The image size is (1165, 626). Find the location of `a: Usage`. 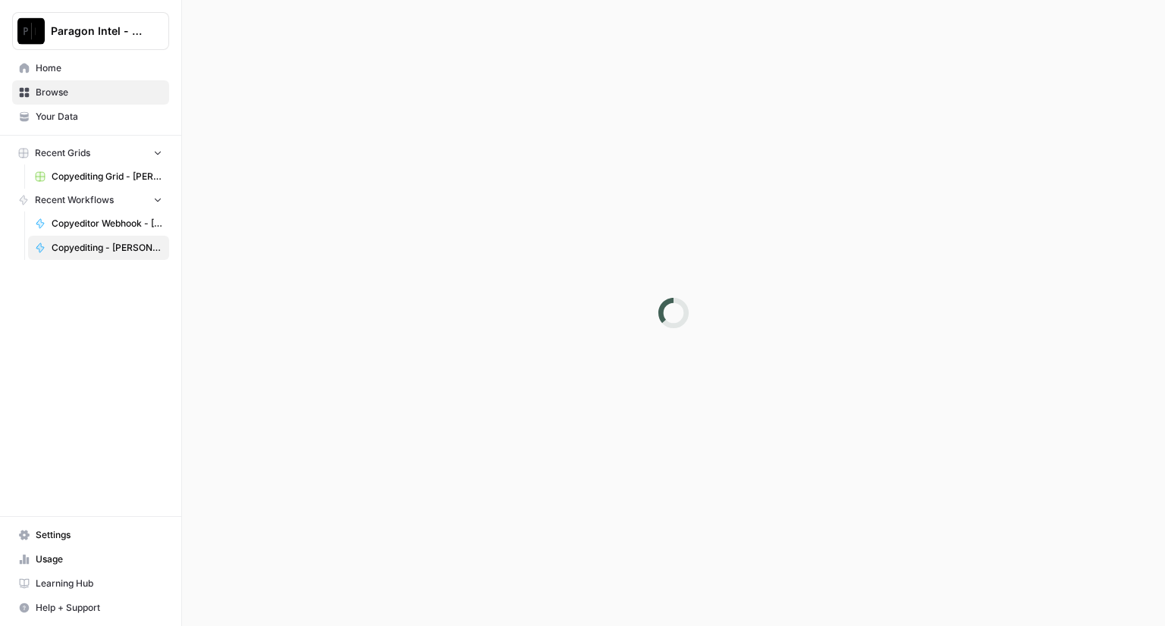

a: Usage is located at coordinates (90, 560).